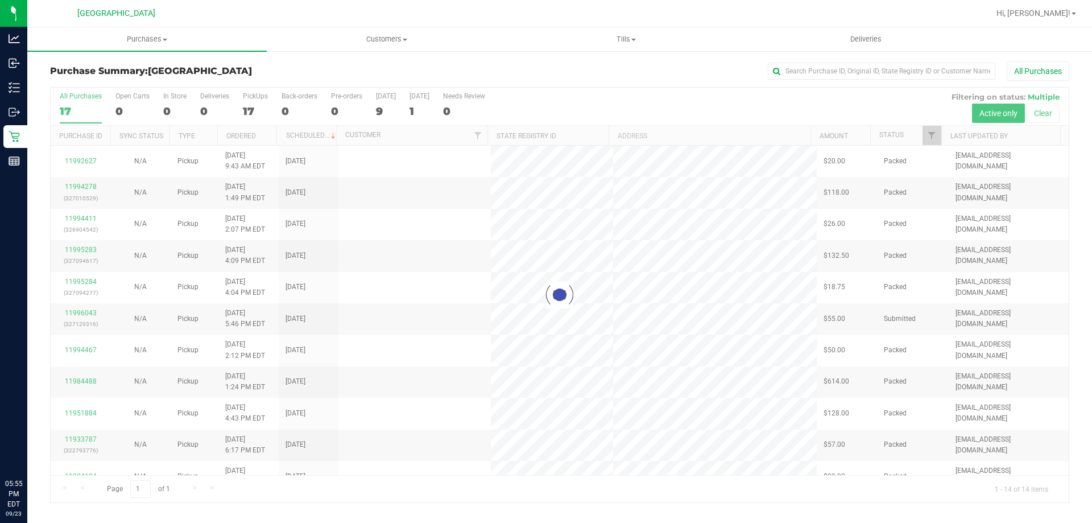 The height and width of the screenshot is (523, 1092). I want to click on inline-svg: Analytics, so click(14, 39).